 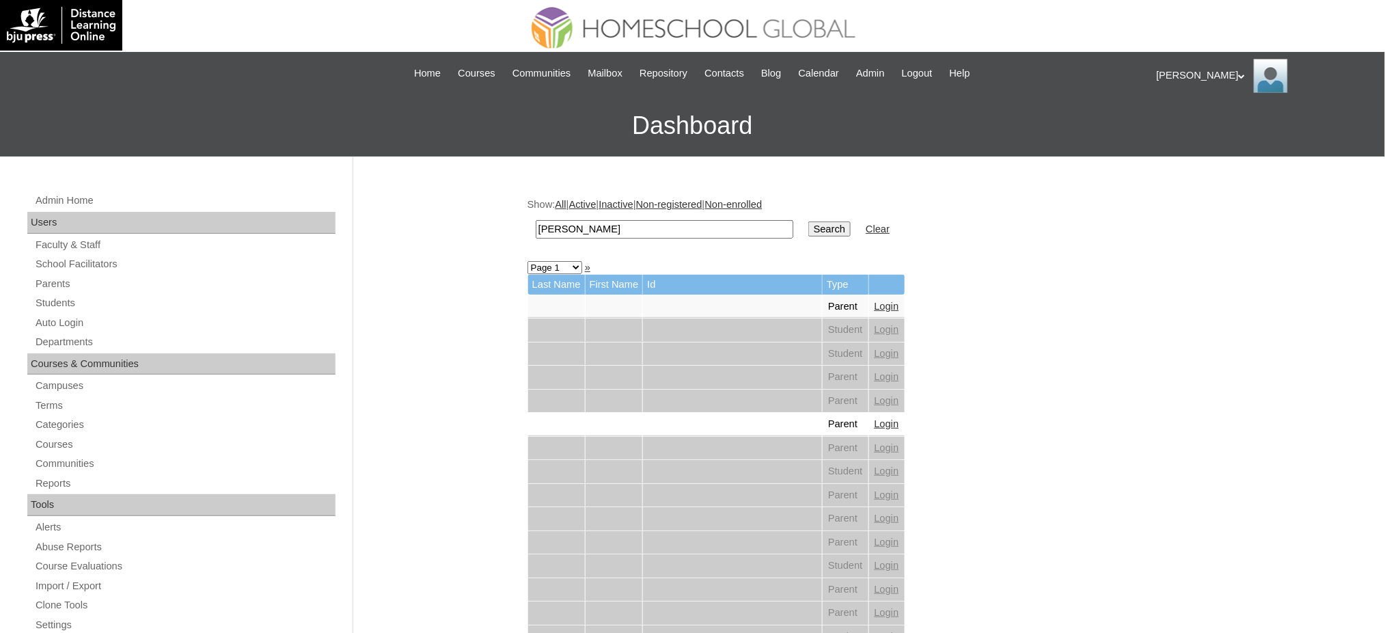 I want to click on a: Students, so click(x=184, y=303).